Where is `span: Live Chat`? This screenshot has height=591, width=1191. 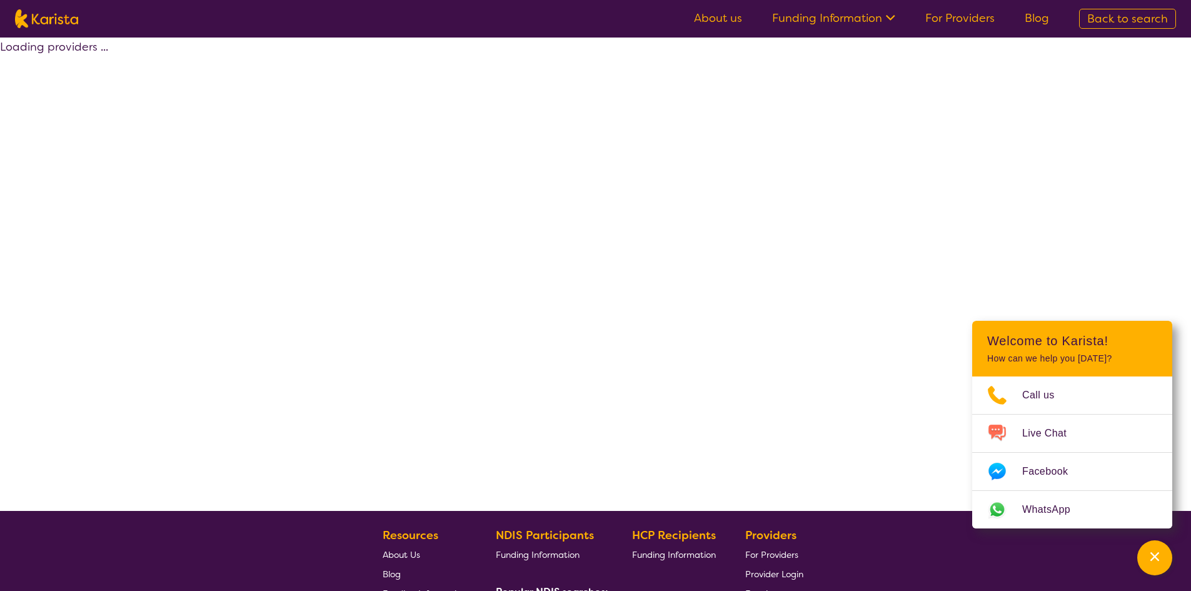 span: Live Chat is located at coordinates (1052, 433).